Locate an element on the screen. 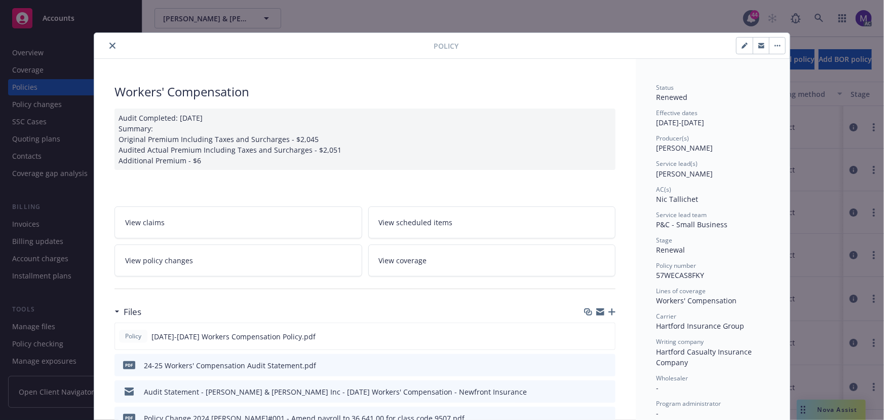 The width and height of the screenshot is (884, 420). span: Wholesaler is located at coordinates (672, 377).